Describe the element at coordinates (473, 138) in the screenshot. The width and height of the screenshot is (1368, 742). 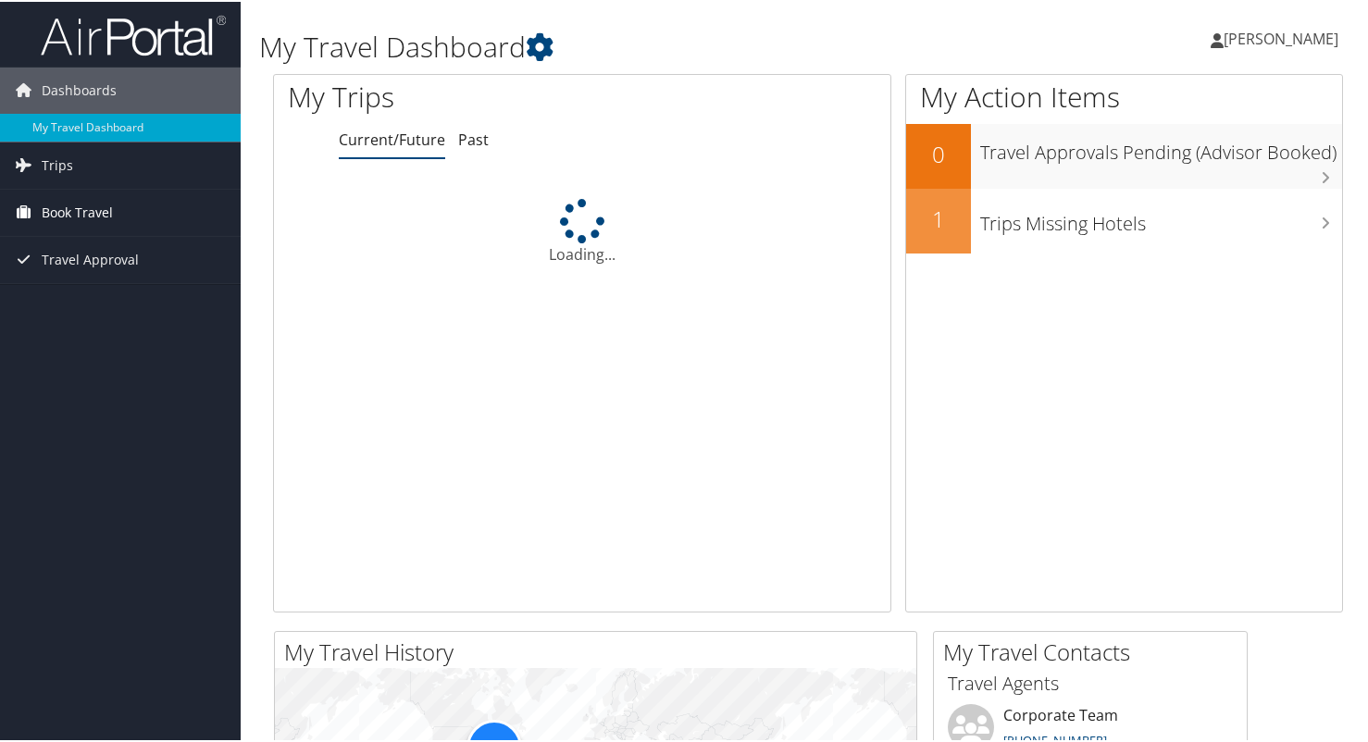
I see `a: Past` at that location.